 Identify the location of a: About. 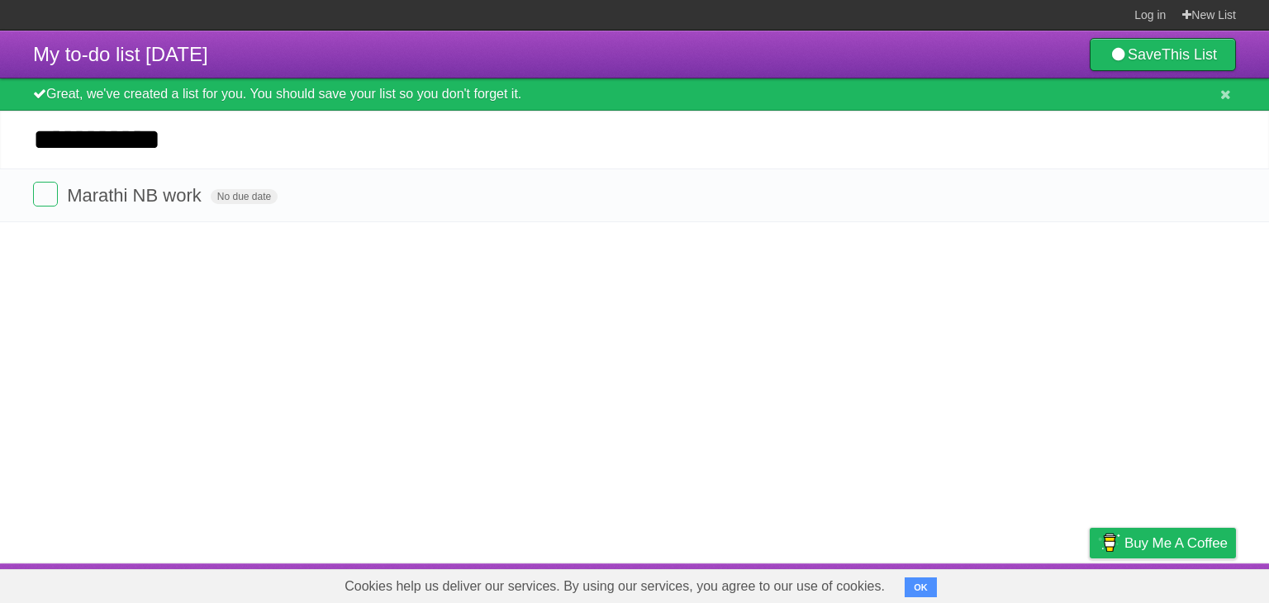
(887, 583).